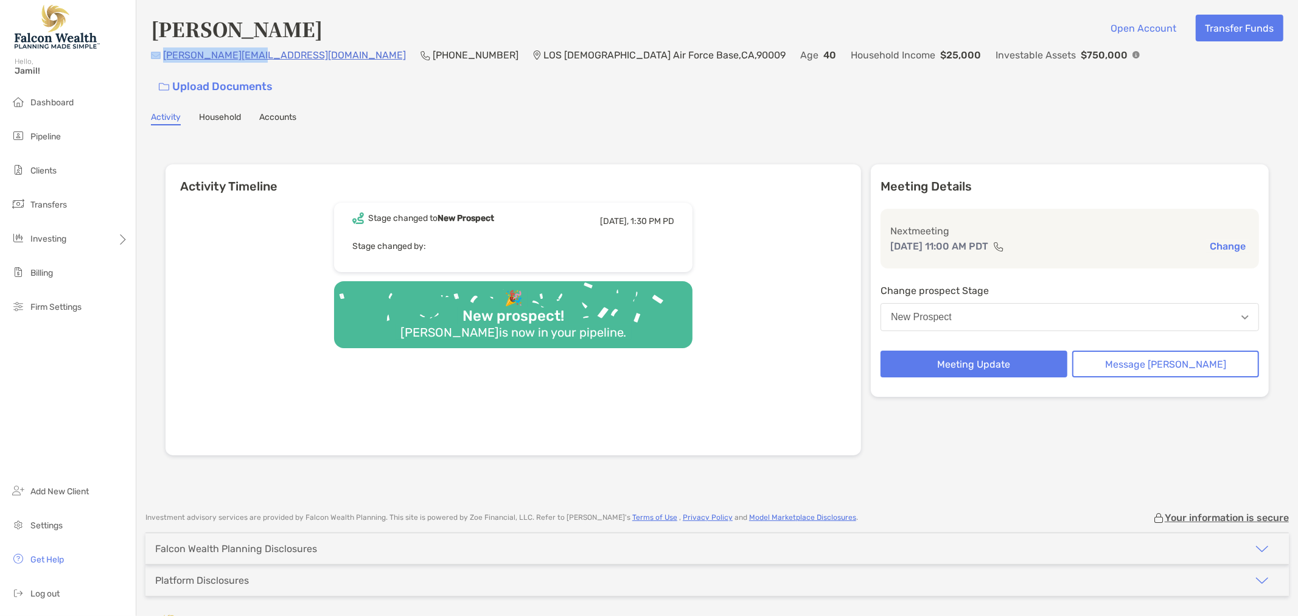 The height and width of the screenshot is (616, 1298). What do you see at coordinates (47, 559) in the screenshot?
I see `span: Get Help` at bounding box center [47, 559].